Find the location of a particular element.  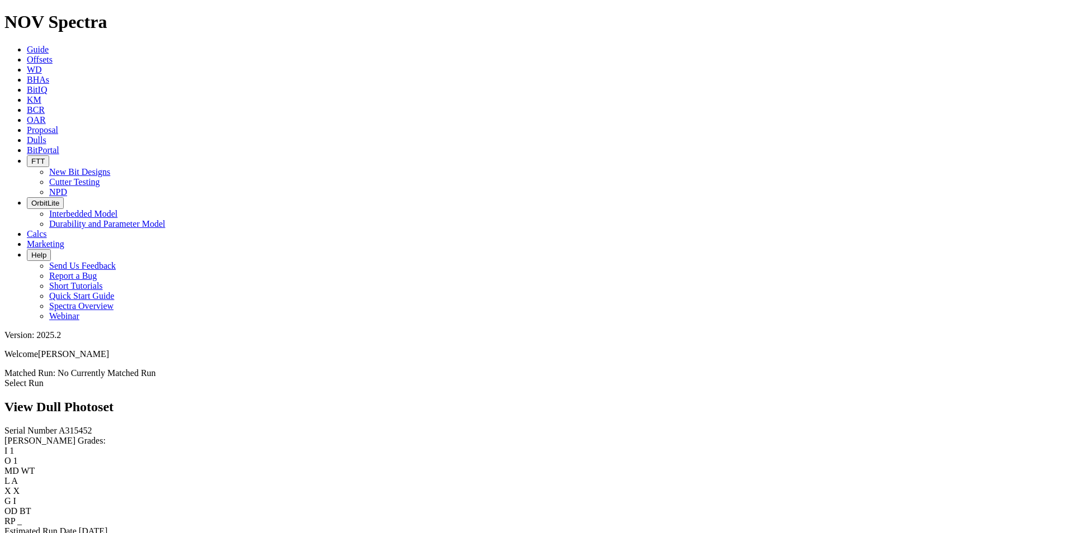

a: Offsets is located at coordinates (40, 59).